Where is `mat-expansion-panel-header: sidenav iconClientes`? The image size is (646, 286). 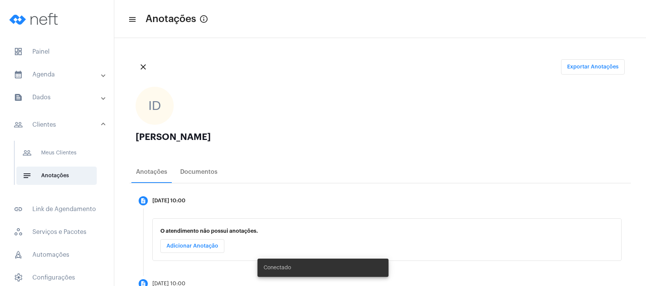
mat-expansion-panel-header: sidenav iconClientes is located at coordinates (59, 125).